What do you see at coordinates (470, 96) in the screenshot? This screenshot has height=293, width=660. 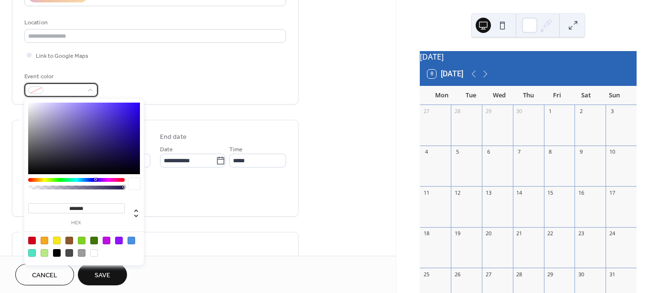 I see `div: Tue` at bounding box center [470, 96].